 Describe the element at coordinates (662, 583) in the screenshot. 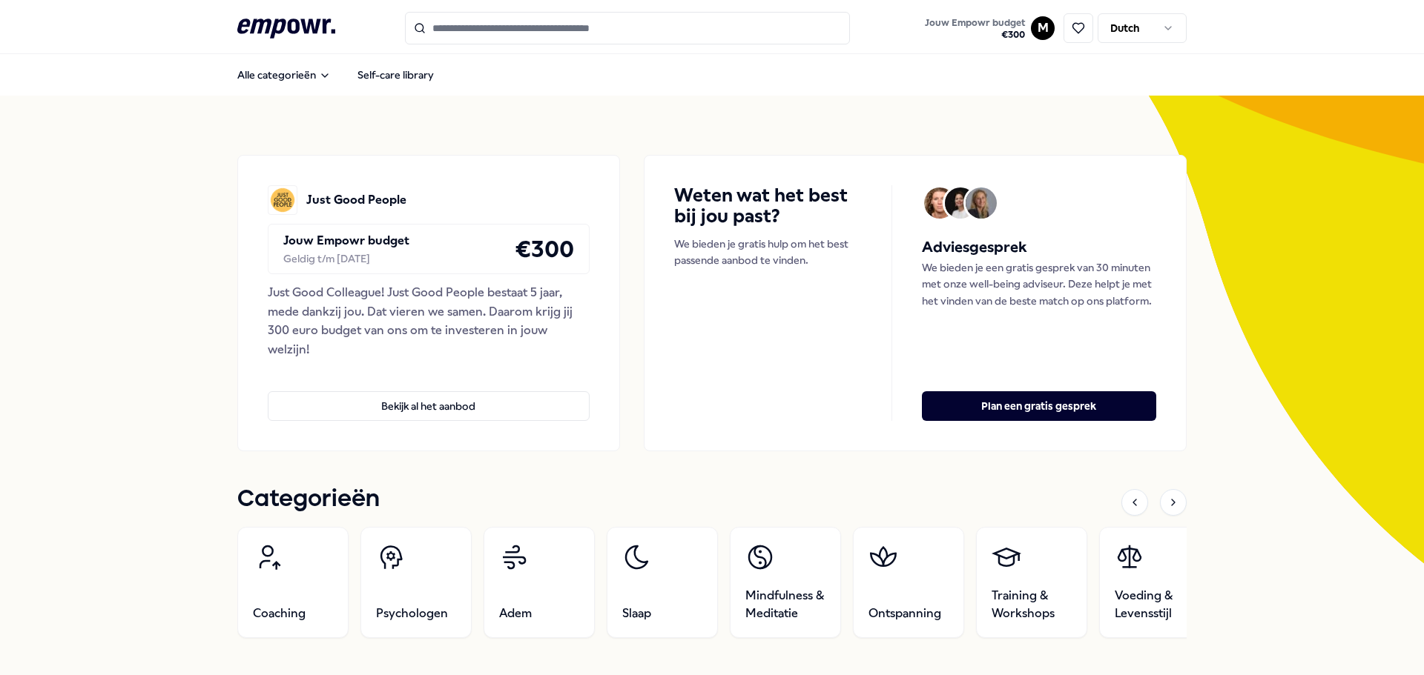

I see `a: Slaap` at that location.